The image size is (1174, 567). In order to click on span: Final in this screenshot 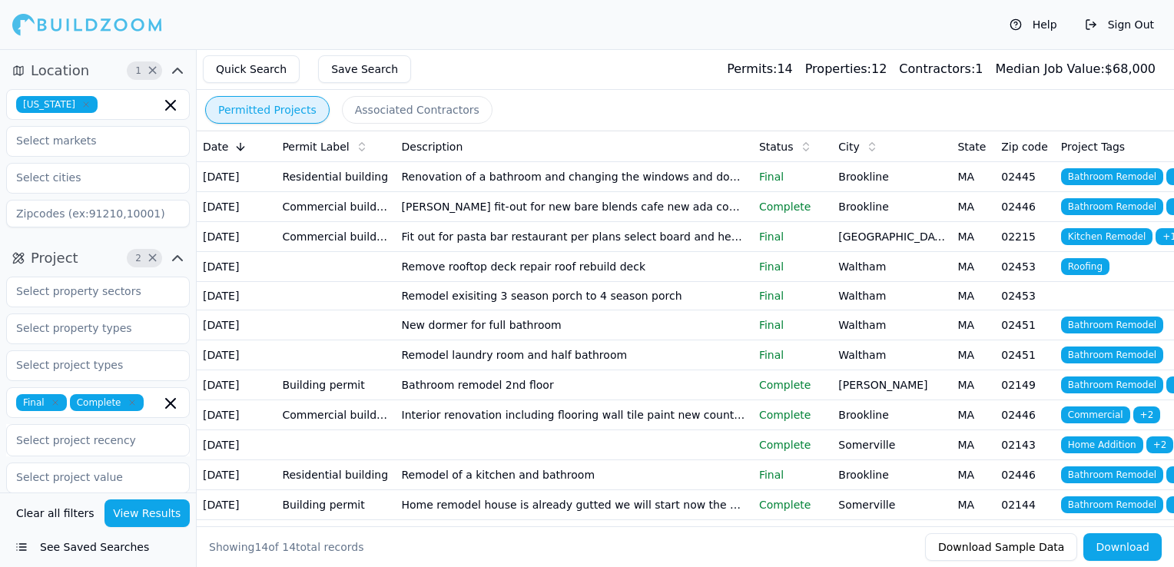, I will do `click(41, 403)`.